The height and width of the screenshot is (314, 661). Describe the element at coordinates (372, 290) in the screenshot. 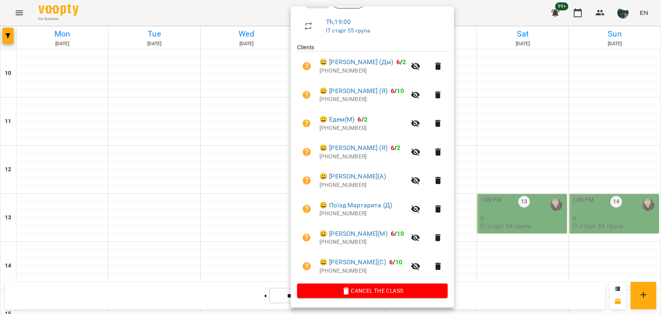

I see `span: Cancel the class` at that location.